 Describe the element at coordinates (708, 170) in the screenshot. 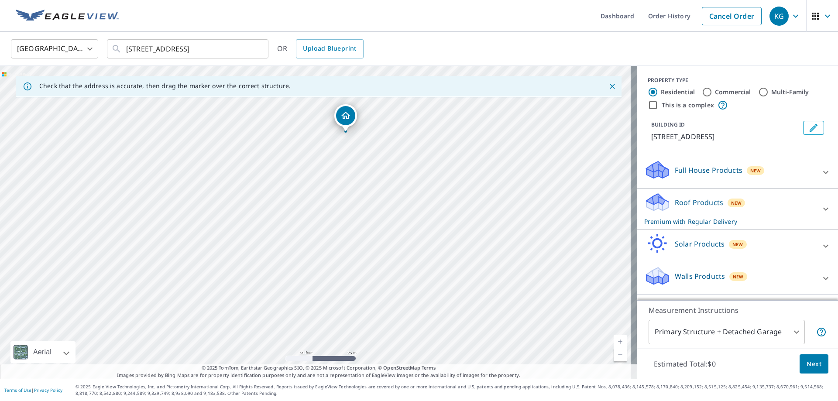

I see `p: Full House Products` at that location.